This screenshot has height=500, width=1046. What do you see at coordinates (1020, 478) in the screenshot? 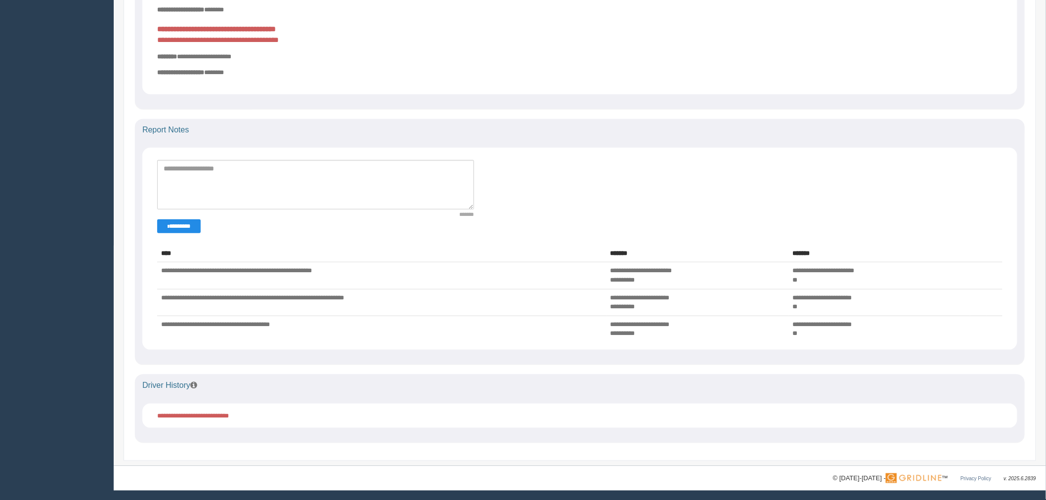
I see `span: v. 2025.6.2839` at bounding box center [1020, 478].